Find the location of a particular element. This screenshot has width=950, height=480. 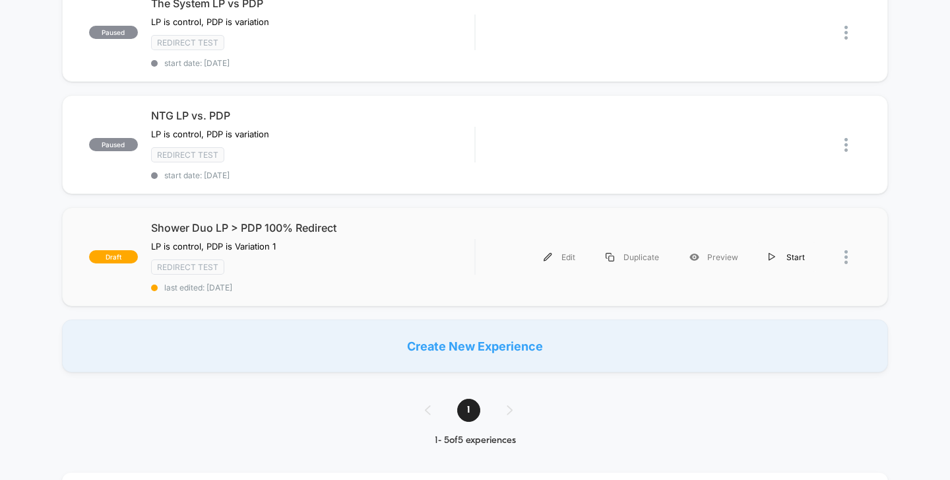

div: Edit is located at coordinates (559, 257).